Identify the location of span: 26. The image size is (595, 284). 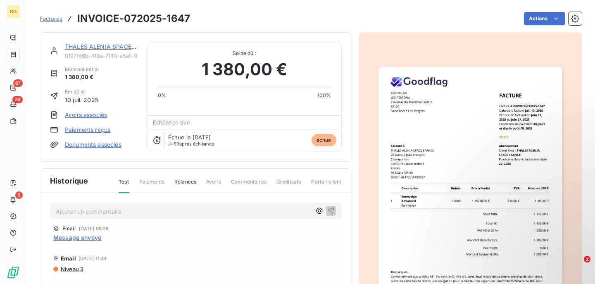
(17, 100).